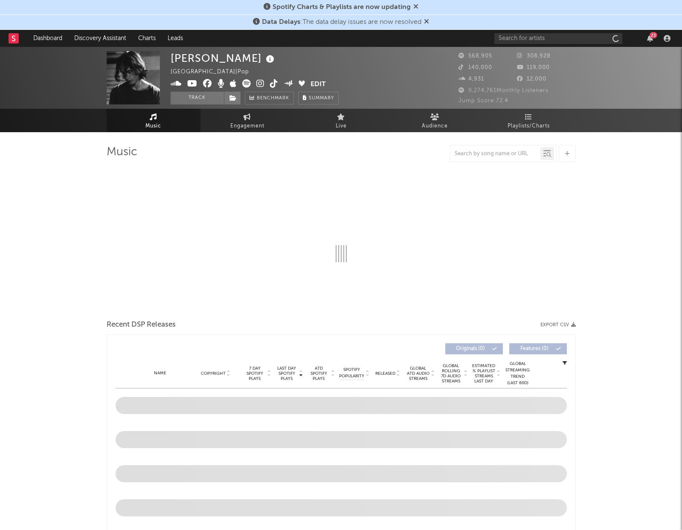  What do you see at coordinates (286, 373) in the screenshot?
I see `span: Last Day Spotify Plays` at bounding box center [286, 373].